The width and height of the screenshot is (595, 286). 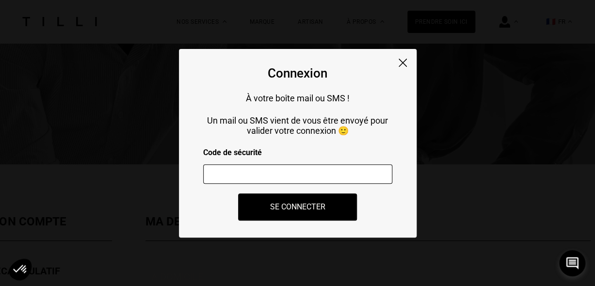 What do you see at coordinates (298, 152) in the screenshot?
I see `p: Code de sécurité` at bounding box center [298, 152].